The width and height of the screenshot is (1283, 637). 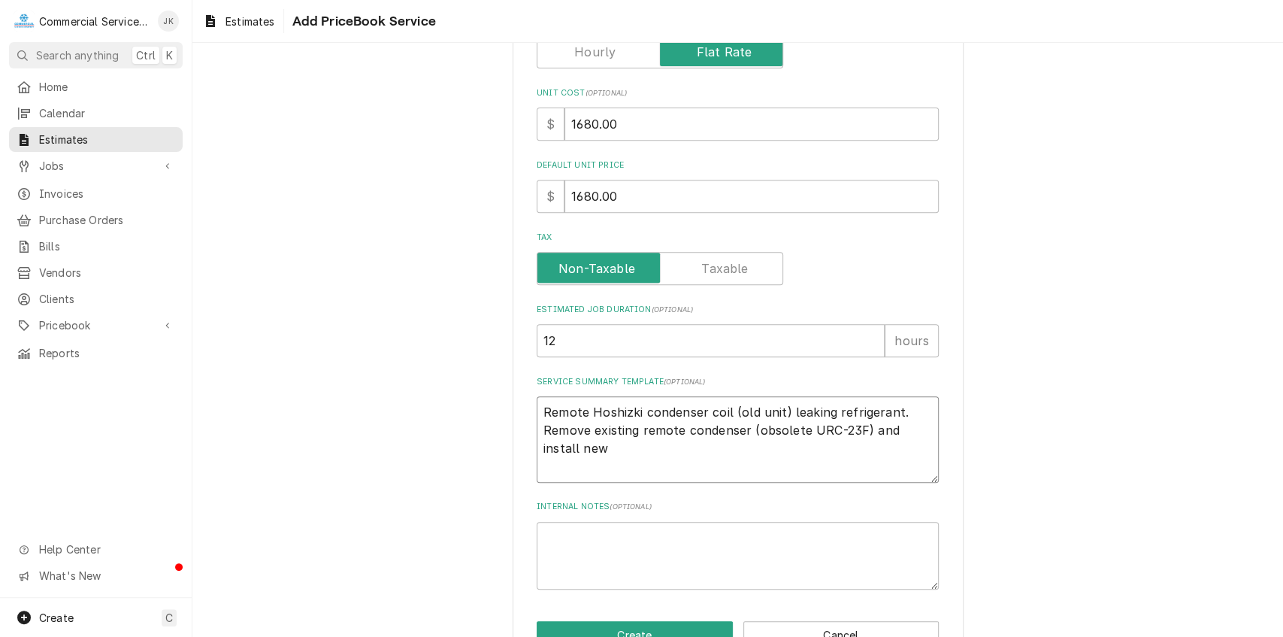 What do you see at coordinates (95, 575) in the screenshot?
I see `a: Go to What's New` at bounding box center [95, 575].